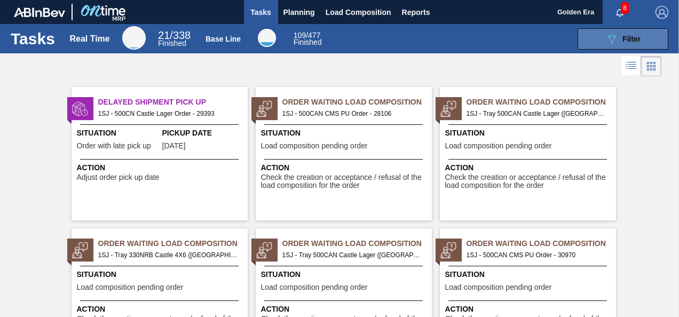 The height and width of the screenshot is (317, 679). Describe the element at coordinates (169, 255) in the screenshot. I see `span: 1SJ - Tray 330NRB Castle 4X6 (Hogwarts) Order - 30485` at that location.